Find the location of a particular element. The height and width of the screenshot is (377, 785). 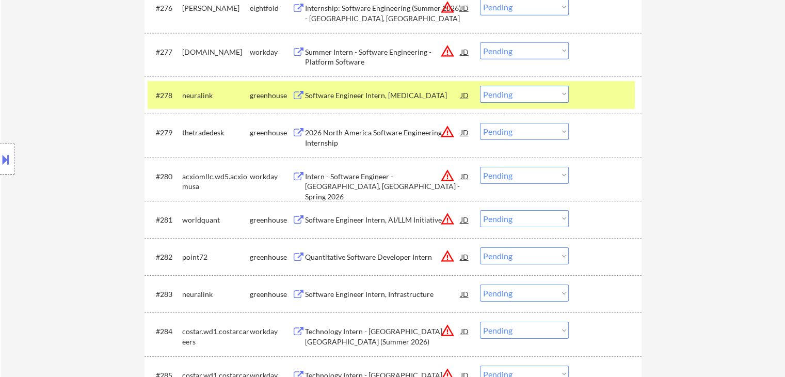

div: Quantitative Software Developer Intern is located at coordinates (383, 257).